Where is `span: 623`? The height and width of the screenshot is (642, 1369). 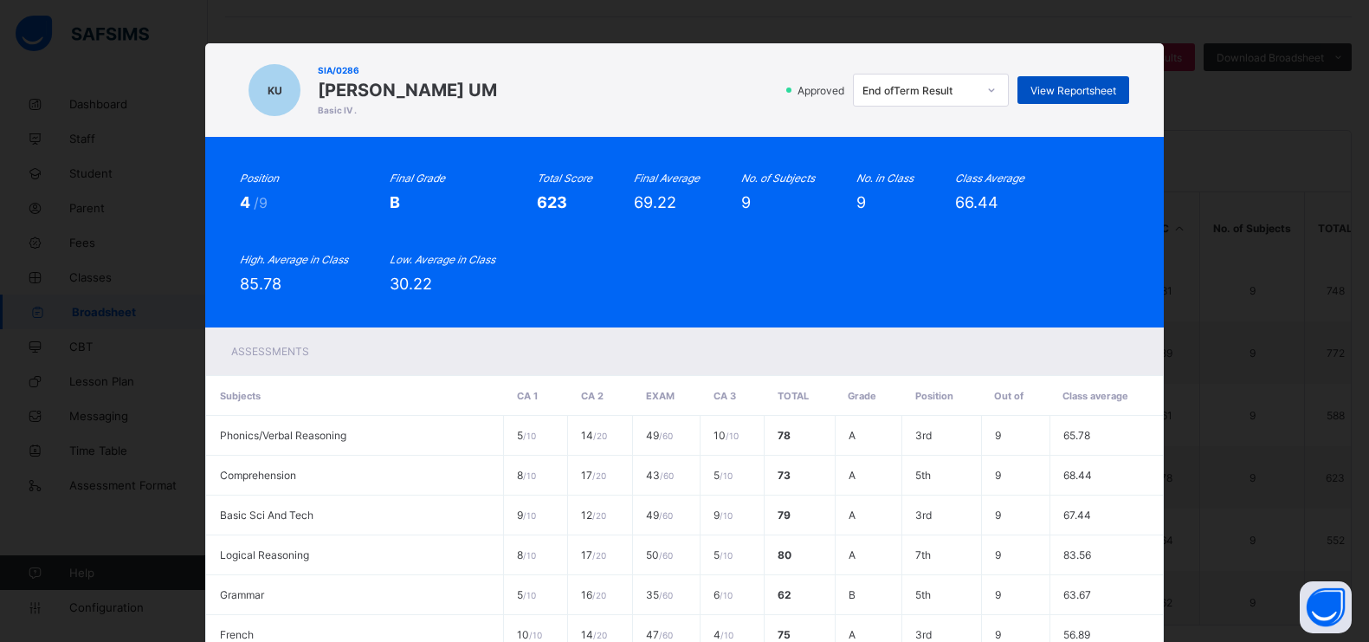 span: 623 is located at coordinates (552, 202).